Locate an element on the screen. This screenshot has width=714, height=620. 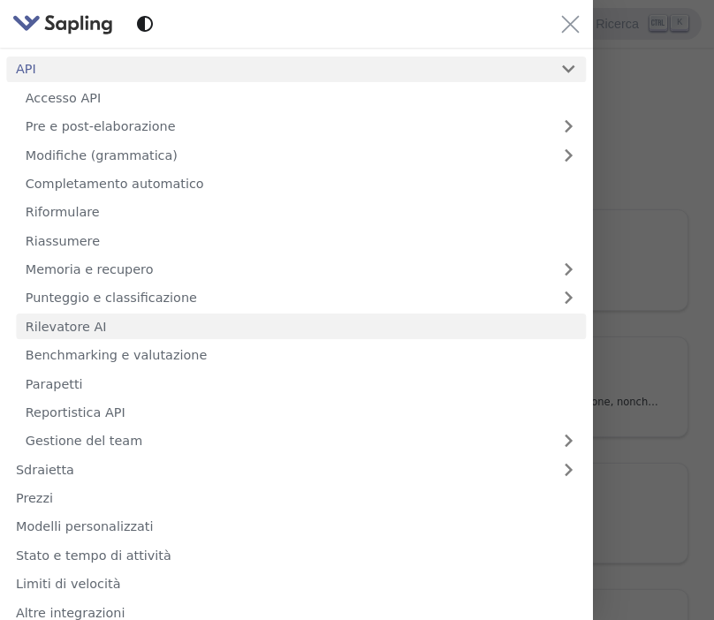
a: Rilevatore AI is located at coordinates (300, 326).